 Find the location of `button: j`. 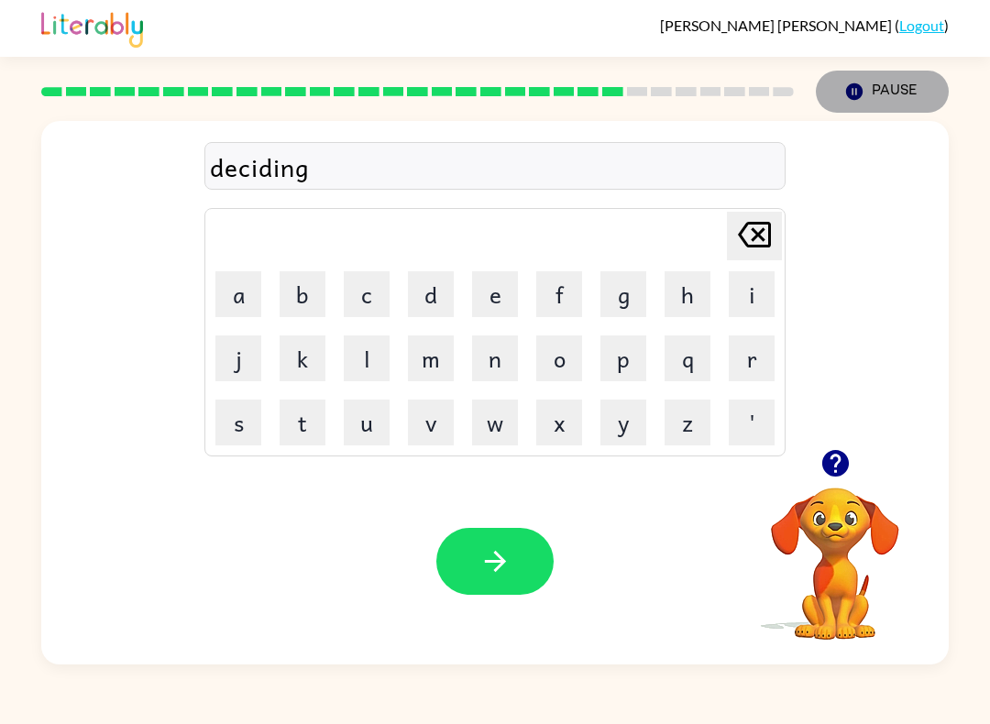

button: j is located at coordinates (238, 358).